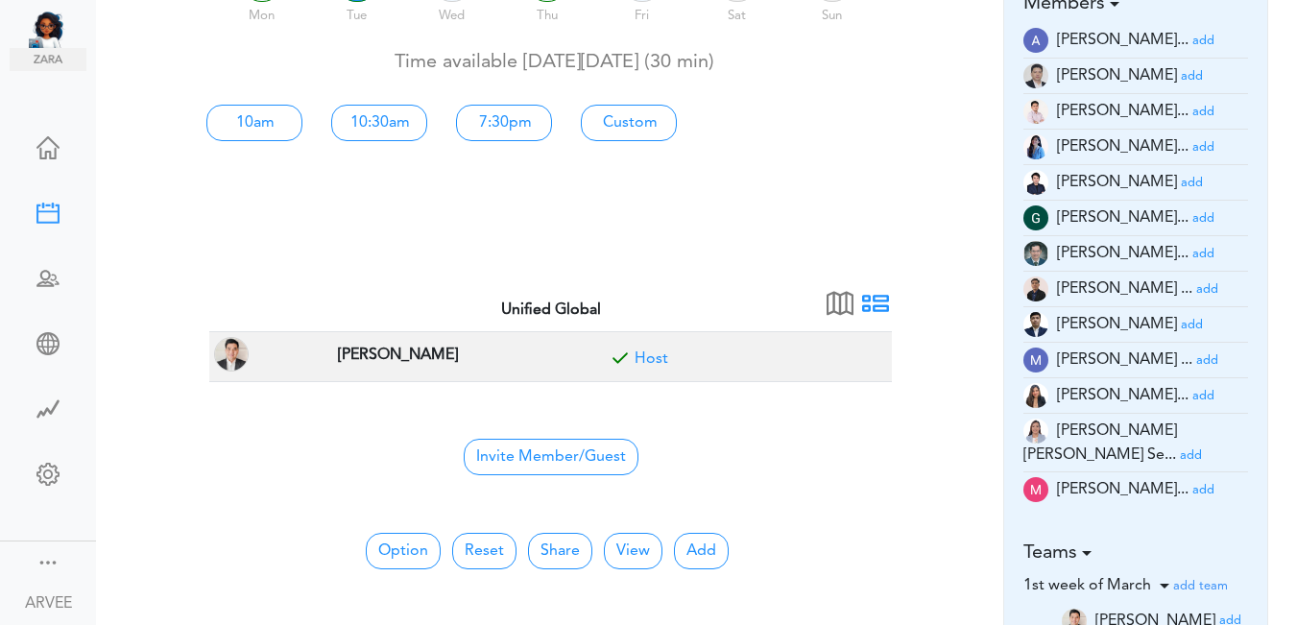 This screenshot has width=1297, height=625. What do you see at coordinates (1135, 253) in the screenshot?
I see `li: Tax Admin (i.herrera@unified-accounting.com)` at bounding box center [1135, 253].